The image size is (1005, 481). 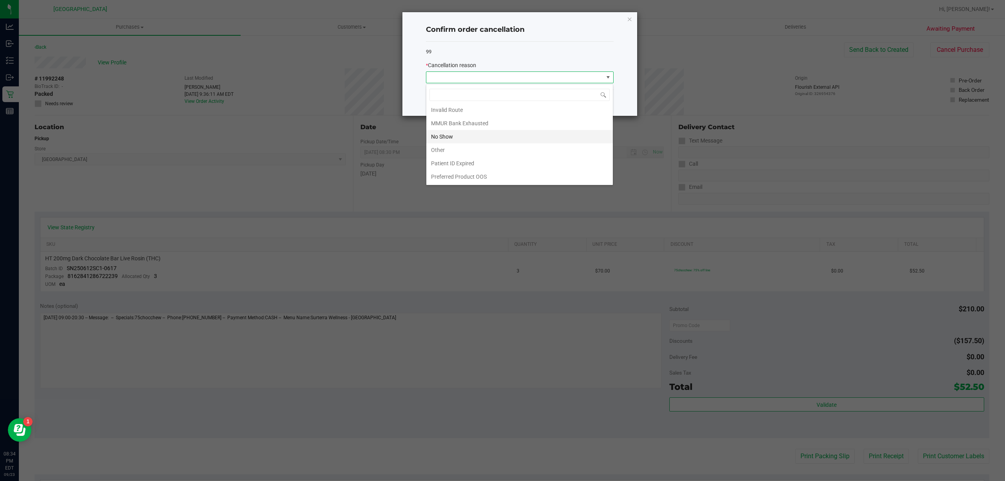 What do you see at coordinates (429, 51) in the screenshot?
I see `span: 99` at bounding box center [429, 51].